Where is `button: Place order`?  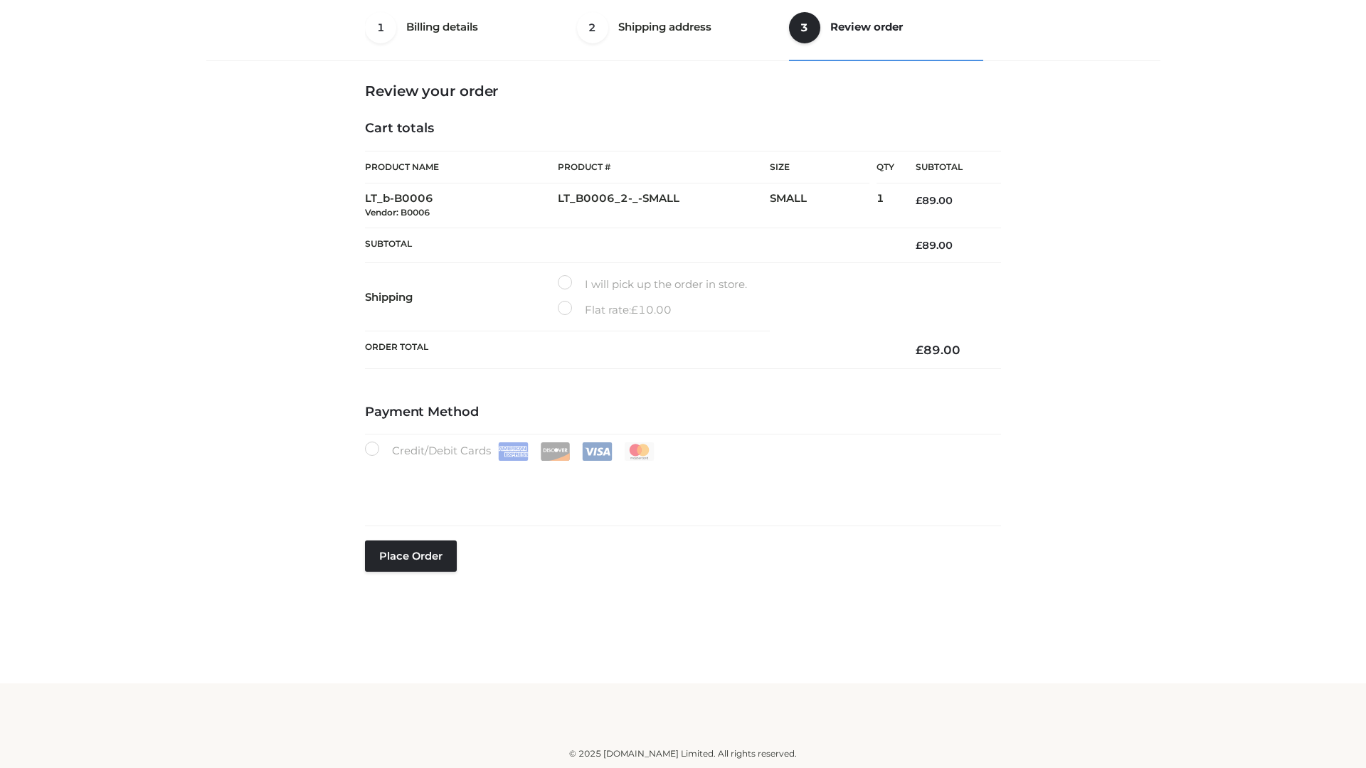
button: Place order is located at coordinates (410, 556).